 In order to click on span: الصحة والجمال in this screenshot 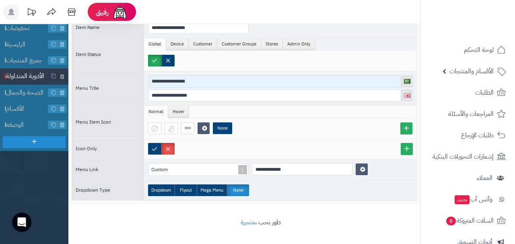, I will do `click(27, 93)`.